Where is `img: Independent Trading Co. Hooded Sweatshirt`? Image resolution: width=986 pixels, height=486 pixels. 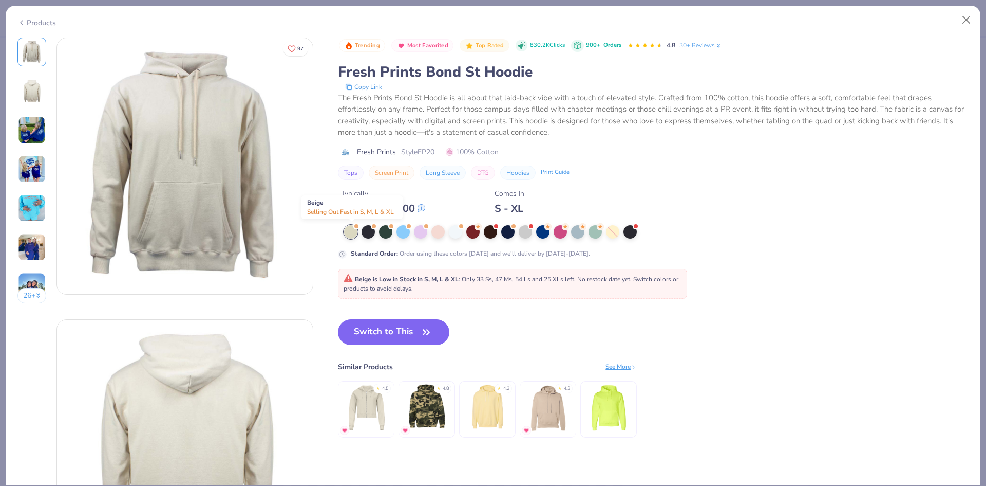
img: Independent Trading Co. Hooded Sweatshirt is located at coordinates (427, 406).